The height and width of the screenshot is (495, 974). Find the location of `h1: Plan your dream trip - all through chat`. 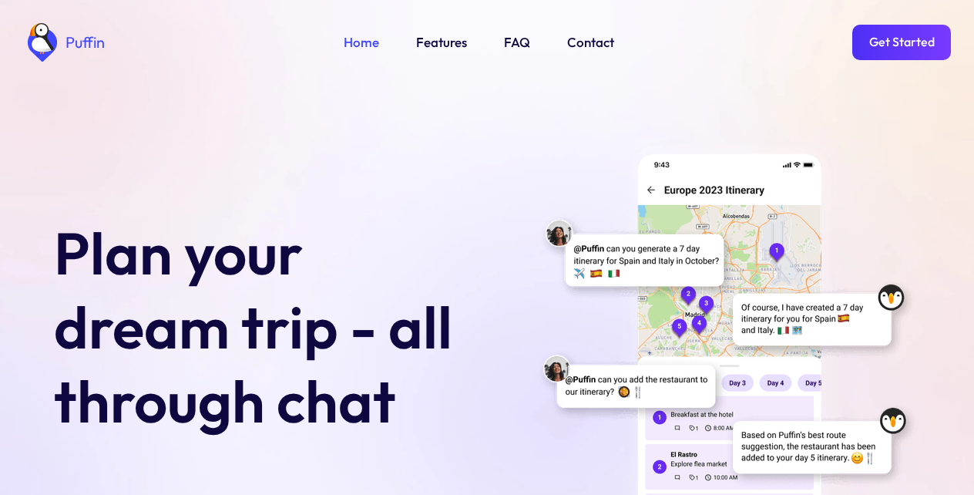

h1: Plan your dream trip - all through chat is located at coordinates (266, 327).